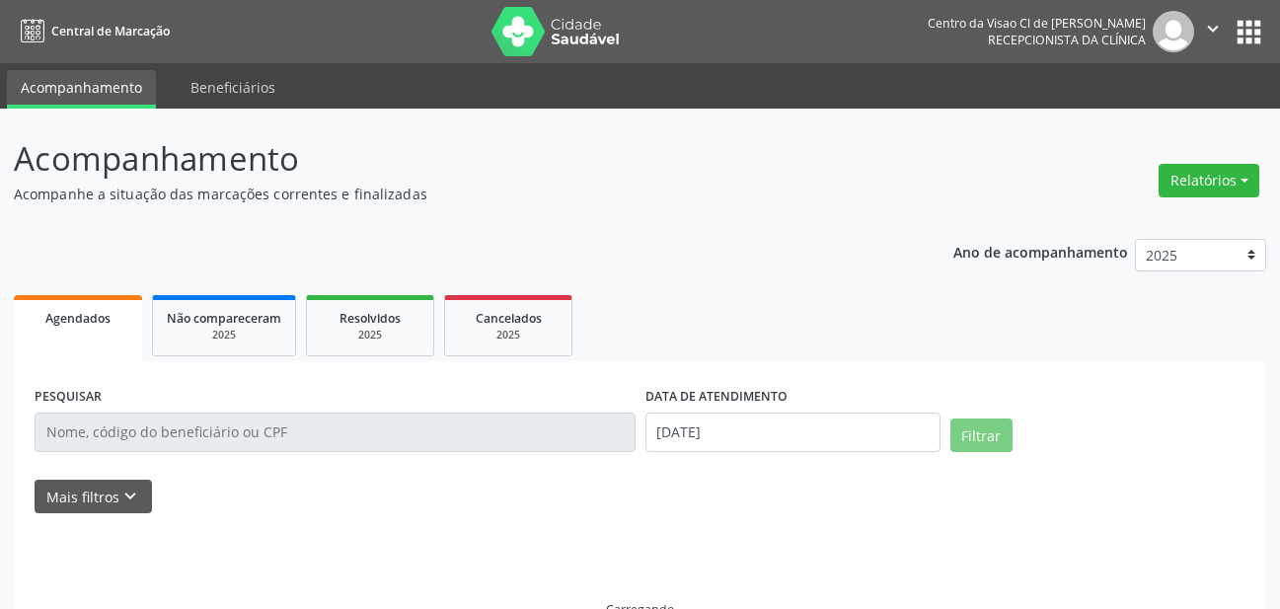 Image resolution: width=1280 pixels, height=609 pixels. Describe the element at coordinates (1174, 32) in the screenshot. I see `img: img` at that location.